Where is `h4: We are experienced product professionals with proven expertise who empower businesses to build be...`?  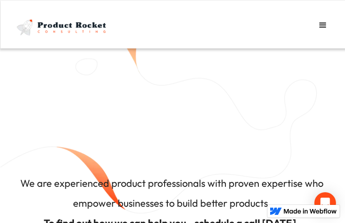
h4: We are experienced product professionals with proven expertise who empower businesses to build be... is located at coordinates (172, 193).